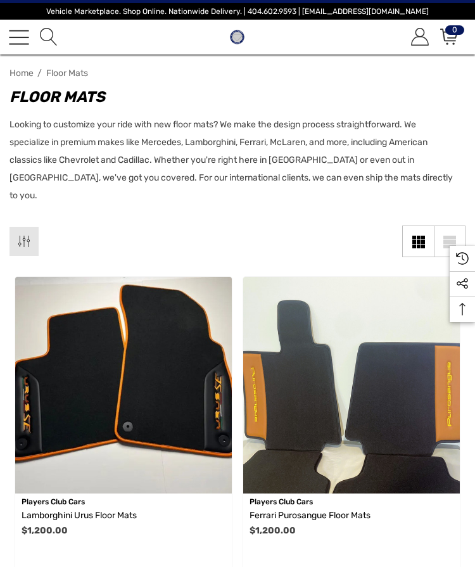 The height and width of the screenshot is (567, 475). Describe the element at coordinates (450, 242) in the screenshot. I see `a: List View` at that location.